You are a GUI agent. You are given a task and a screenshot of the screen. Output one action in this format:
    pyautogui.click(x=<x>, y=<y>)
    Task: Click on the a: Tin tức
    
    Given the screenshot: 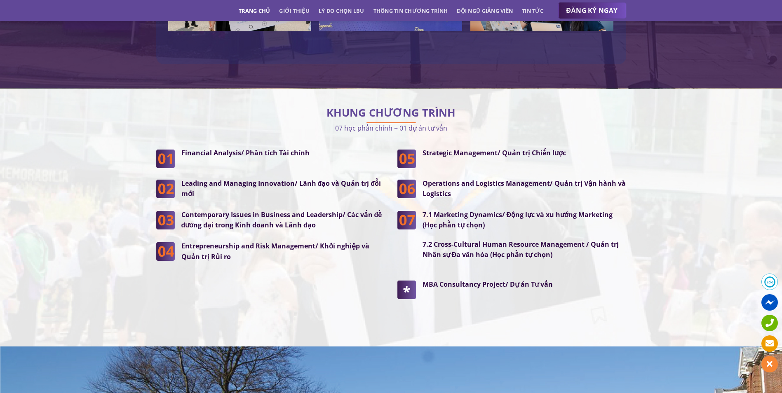 What is the action you would take?
    pyautogui.click(x=533, y=11)
    